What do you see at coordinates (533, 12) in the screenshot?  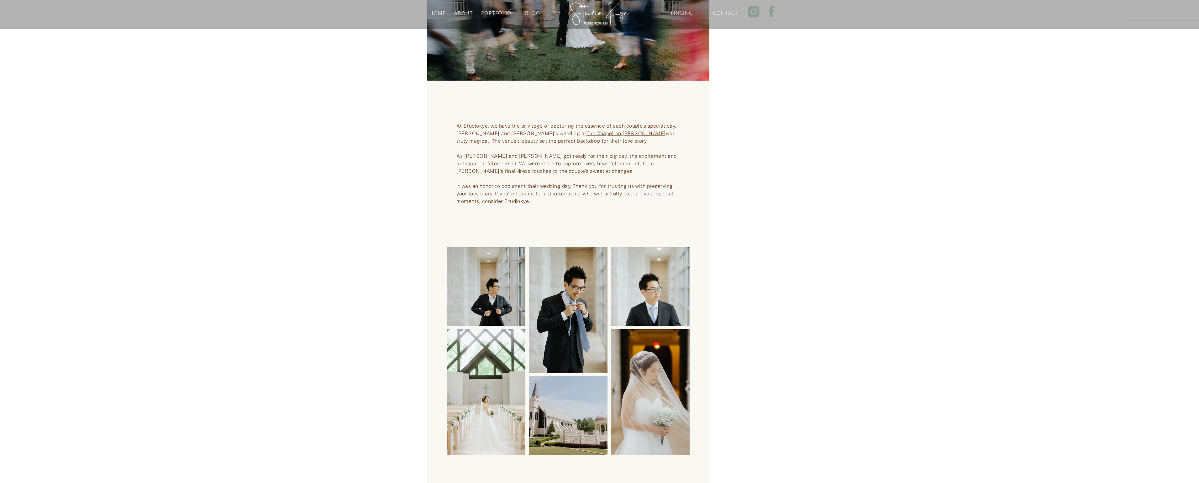 I see `h3: Blog` at bounding box center [533, 12].